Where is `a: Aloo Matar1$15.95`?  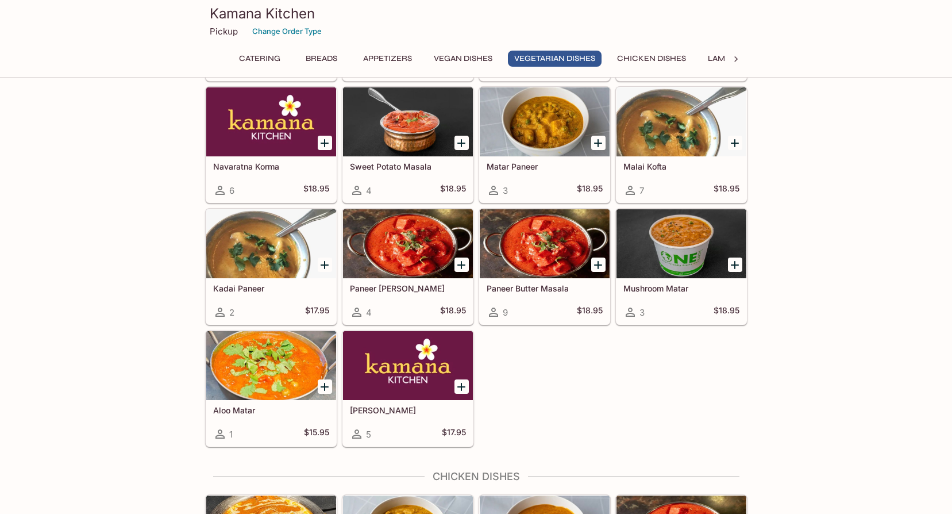
a: Aloo Matar1$15.95 is located at coordinates (271, 388).